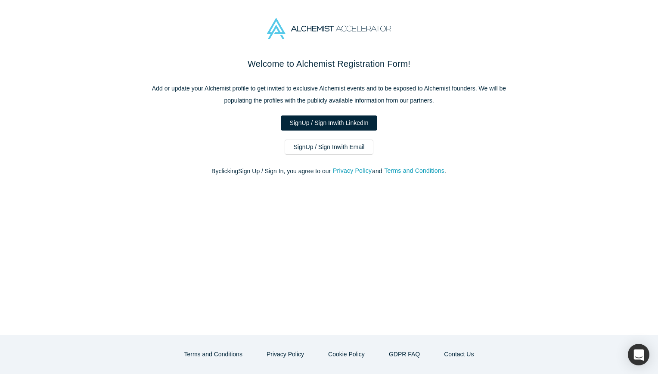 Image resolution: width=658 pixels, height=374 pixels. Describe the element at coordinates (329, 123) in the screenshot. I see `a: SignUp / Sign Inwith LinkedIn` at that location.